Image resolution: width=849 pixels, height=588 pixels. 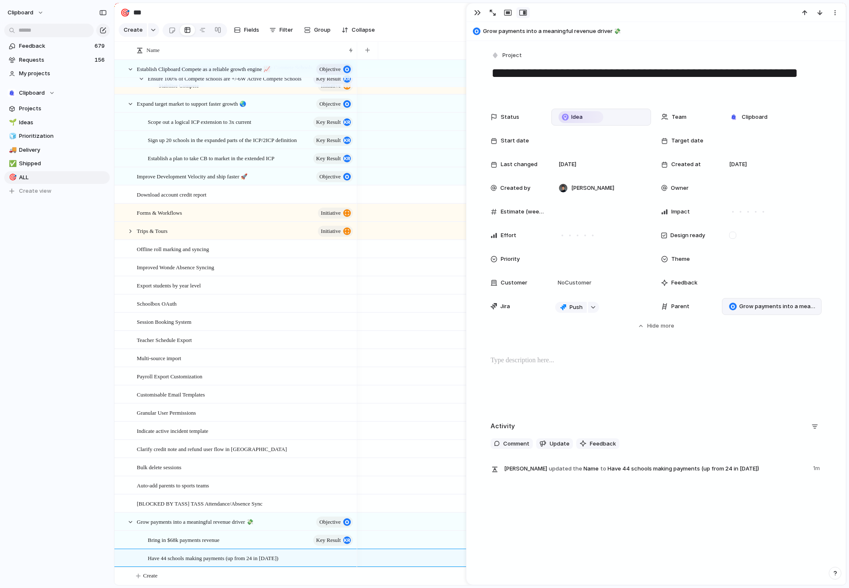 What do you see at coordinates (175, 267) in the screenshot?
I see `span: Improved Wonde Absence Syncing` at bounding box center [175, 267].